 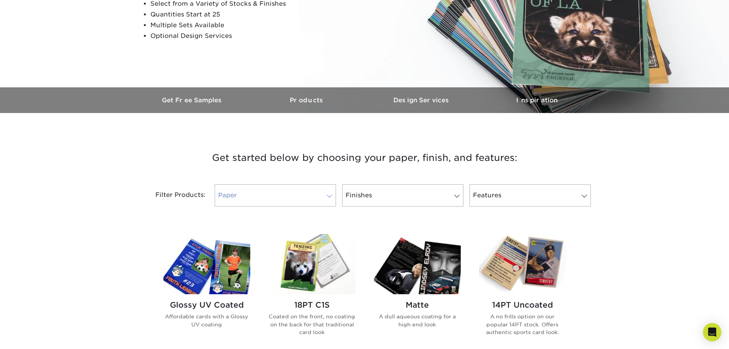 I want to click on h3: Design Services, so click(x=422, y=100).